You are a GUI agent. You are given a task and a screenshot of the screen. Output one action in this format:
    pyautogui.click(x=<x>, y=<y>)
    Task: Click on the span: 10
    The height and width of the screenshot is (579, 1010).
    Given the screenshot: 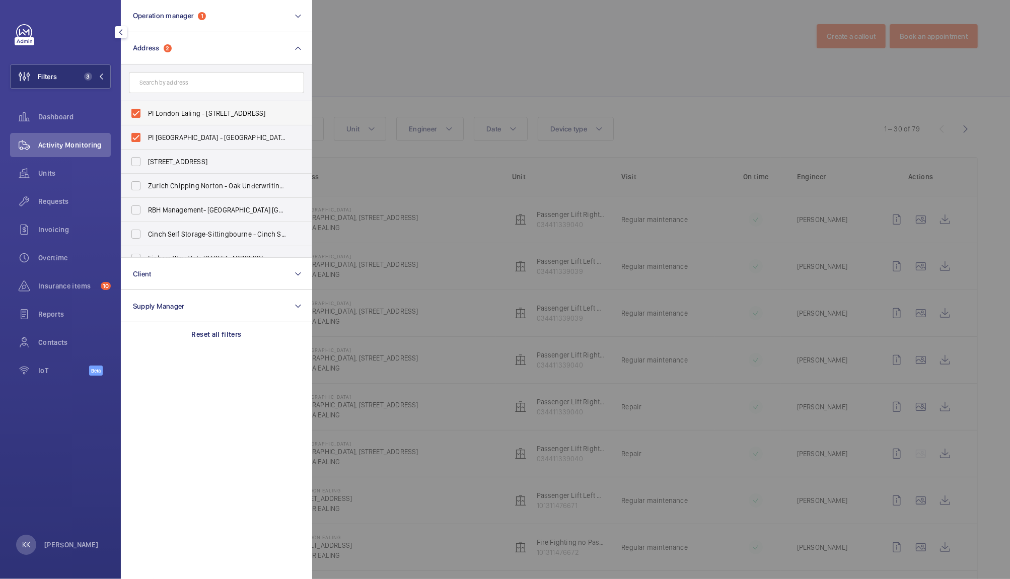 What is the action you would take?
    pyautogui.click(x=106, y=286)
    